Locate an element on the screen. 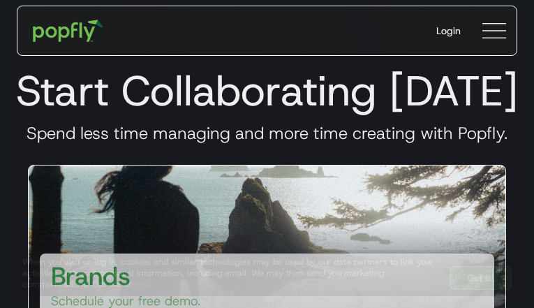 The width and height of the screenshot is (534, 308). a: home is located at coordinates (68, 31).